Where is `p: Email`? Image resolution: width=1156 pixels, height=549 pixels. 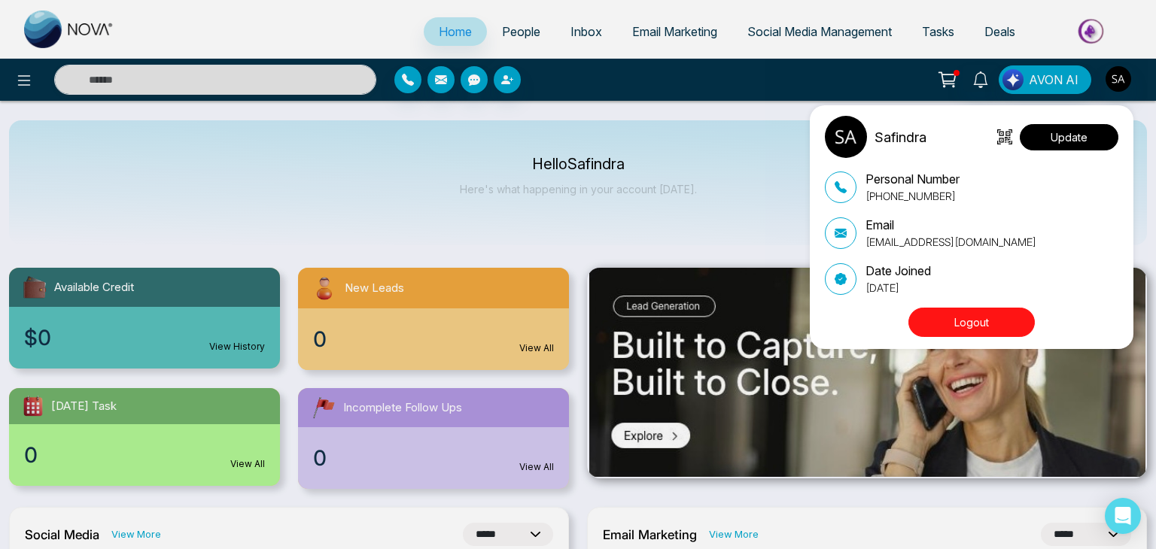 p: Email is located at coordinates (951, 225).